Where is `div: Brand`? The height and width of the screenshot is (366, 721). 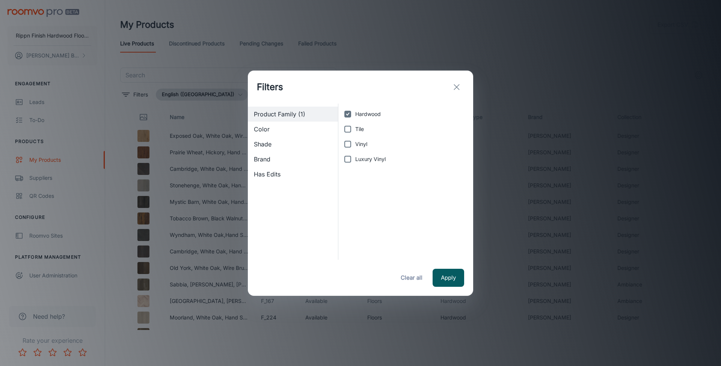
div: Brand is located at coordinates (293, 159).